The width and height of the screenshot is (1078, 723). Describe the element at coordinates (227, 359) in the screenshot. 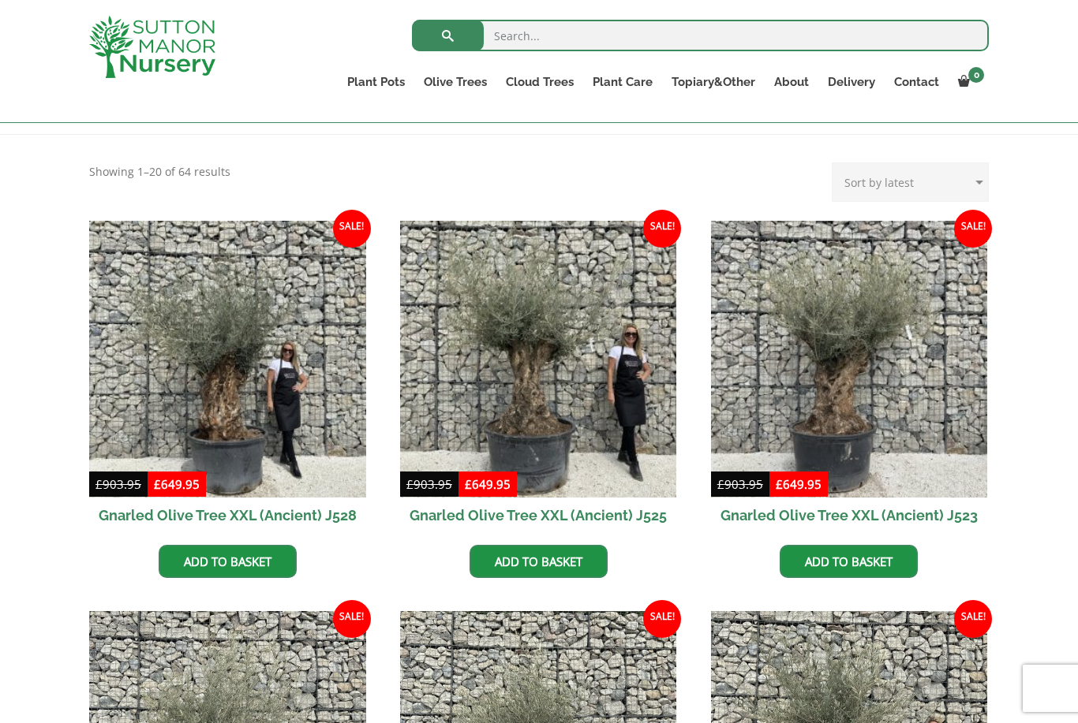

I see `img: Gnarled Olive Tree XXL (Ancient) J528` at that location.